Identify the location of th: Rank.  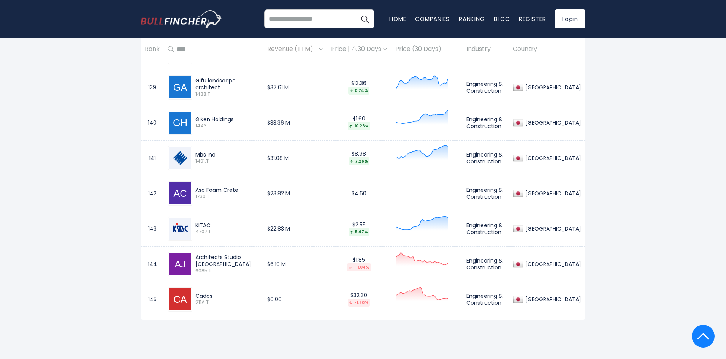
(152, 49).